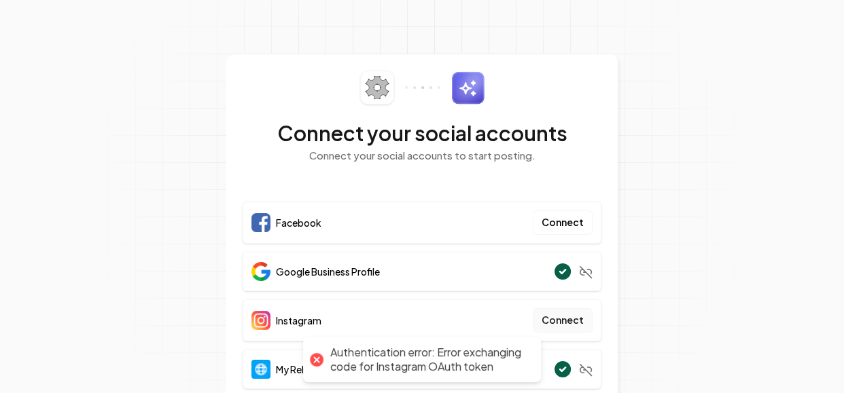 Image resolution: width=844 pixels, height=393 pixels. What do you see at coordinates (317, 370) in the screenshot?
I see `span: My Rebolt Website` at bounding box center [317, 370].